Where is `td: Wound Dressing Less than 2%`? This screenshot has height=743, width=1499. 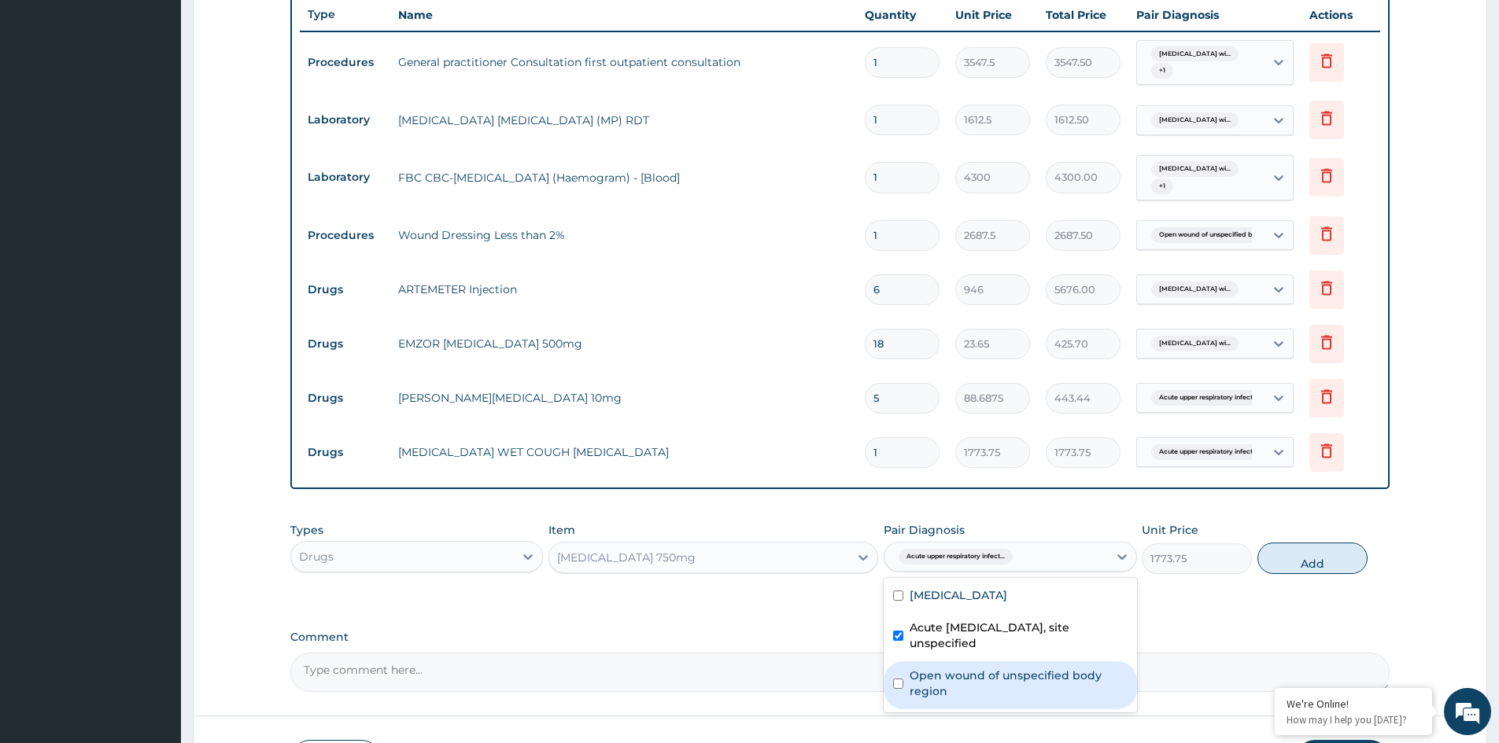 td: Wound Dressing Less than 2% is located at coordinates (623, 235).